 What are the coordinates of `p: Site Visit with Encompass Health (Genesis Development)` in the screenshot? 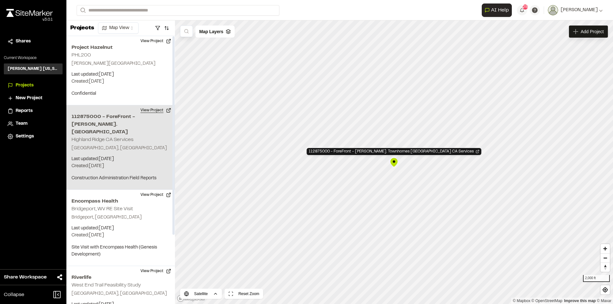 It's located at (121, 251).